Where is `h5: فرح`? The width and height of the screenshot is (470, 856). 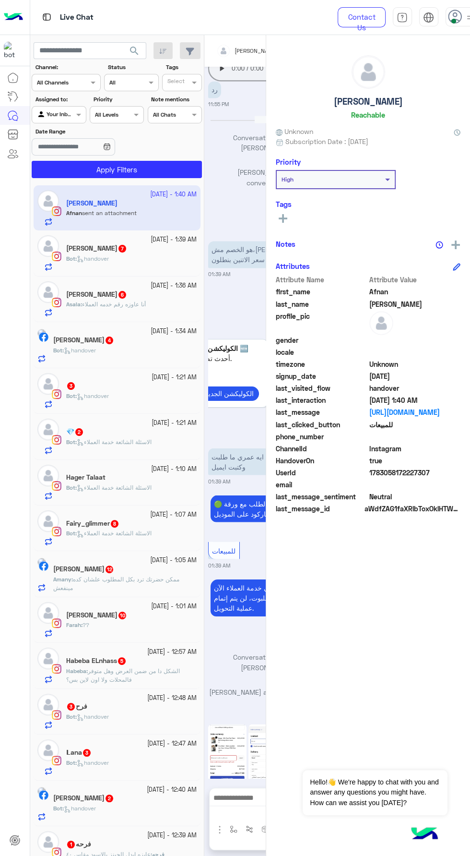 h5: فرح is located at coordinates (77, 706).